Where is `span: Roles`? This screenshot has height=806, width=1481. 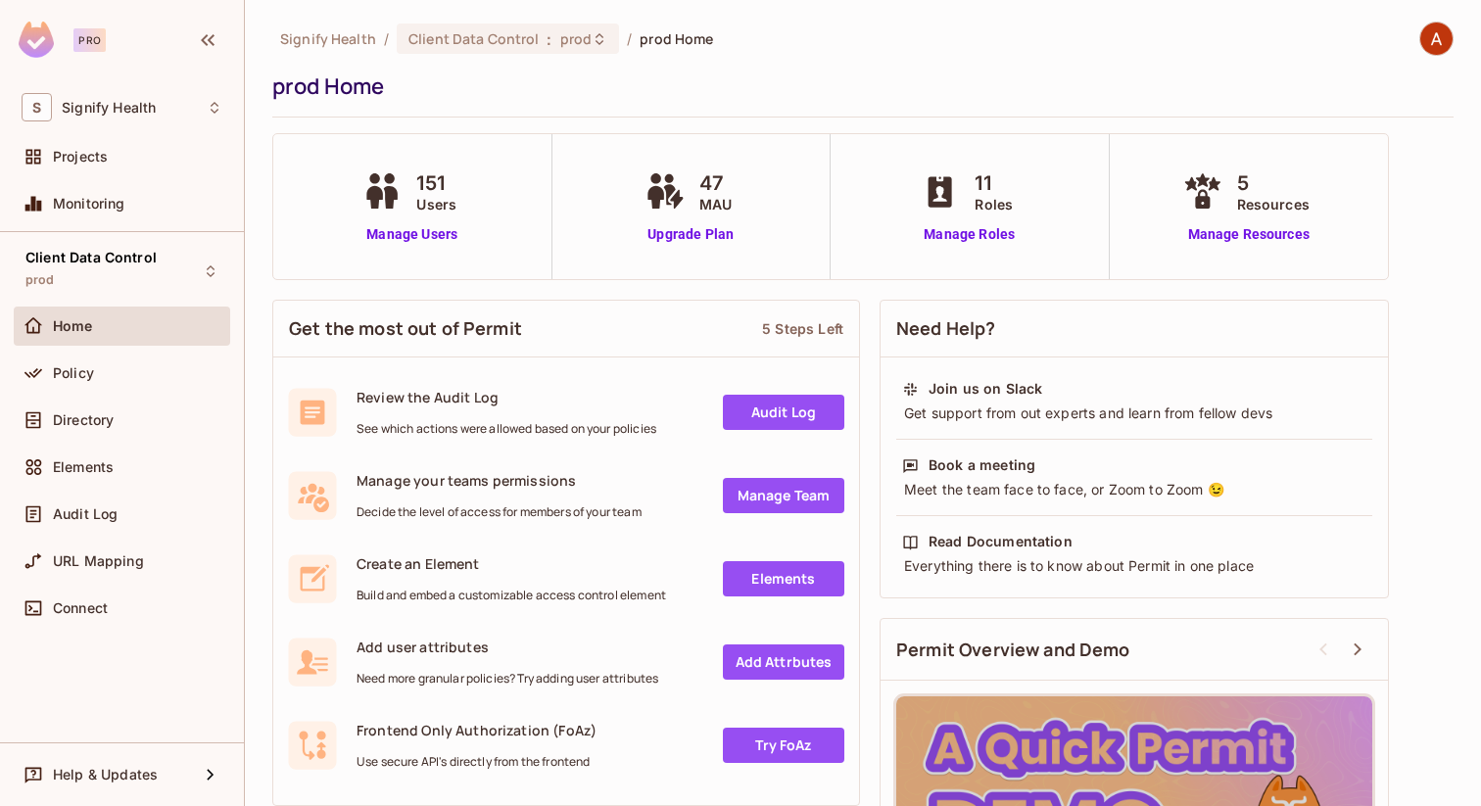
span: Roles is located at coordinates (993, 204).